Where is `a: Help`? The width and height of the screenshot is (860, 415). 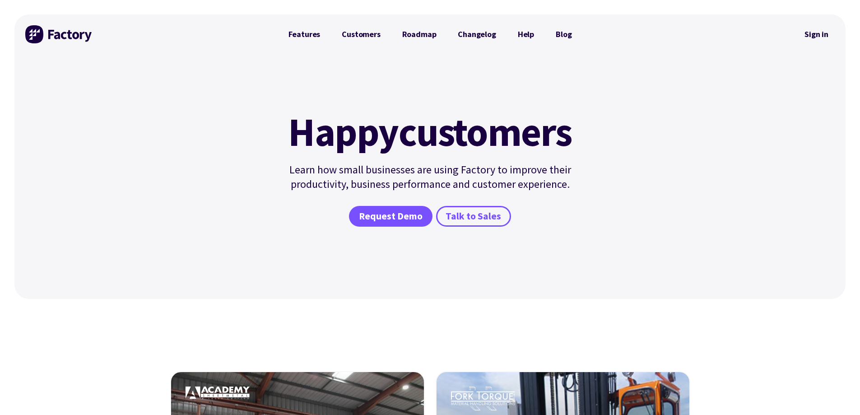 a: Help is located at coordinates (526, 34).